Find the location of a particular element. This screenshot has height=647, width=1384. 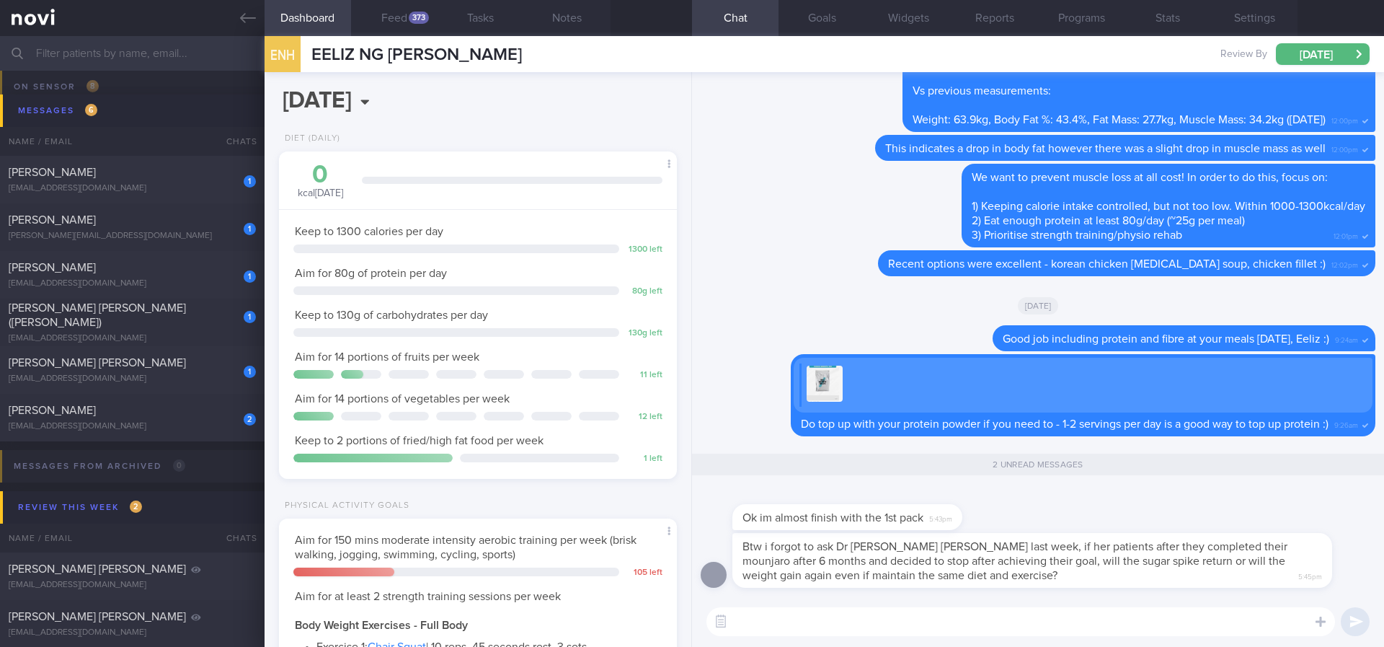

div: Messages from Archived is located at coordinates (100, 466).